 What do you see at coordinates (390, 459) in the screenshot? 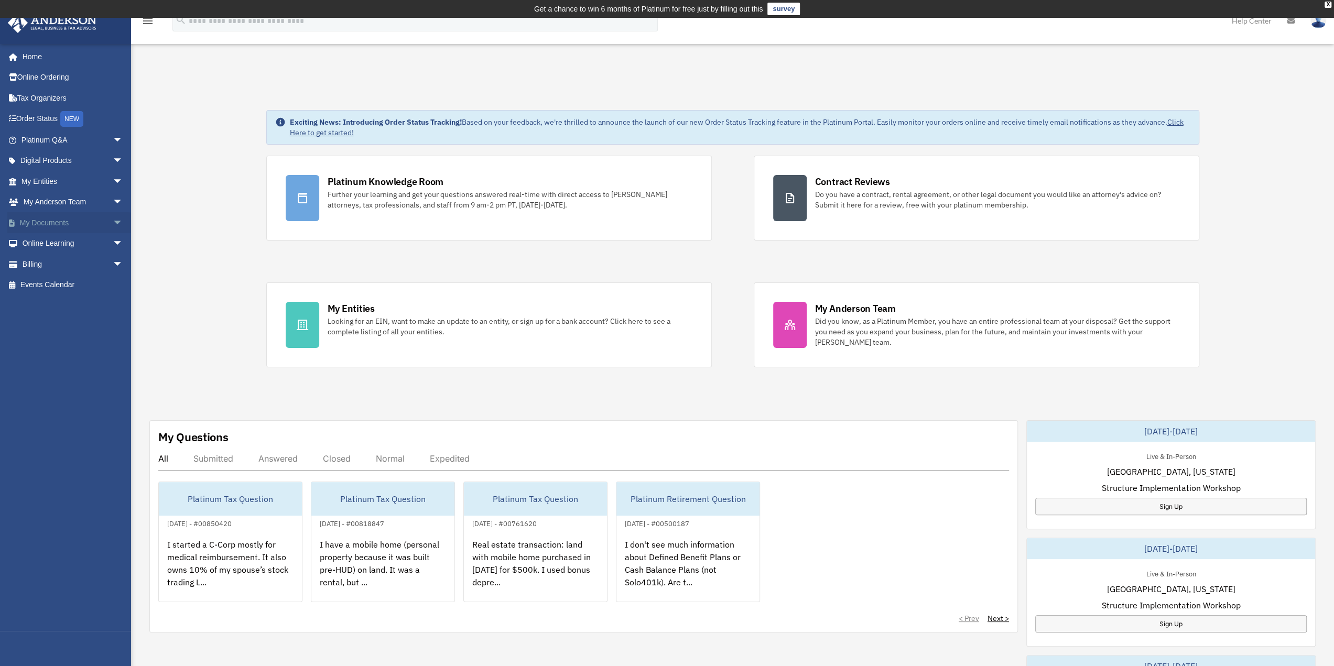
I see `div: Normal` at bounding box center [390, 459].